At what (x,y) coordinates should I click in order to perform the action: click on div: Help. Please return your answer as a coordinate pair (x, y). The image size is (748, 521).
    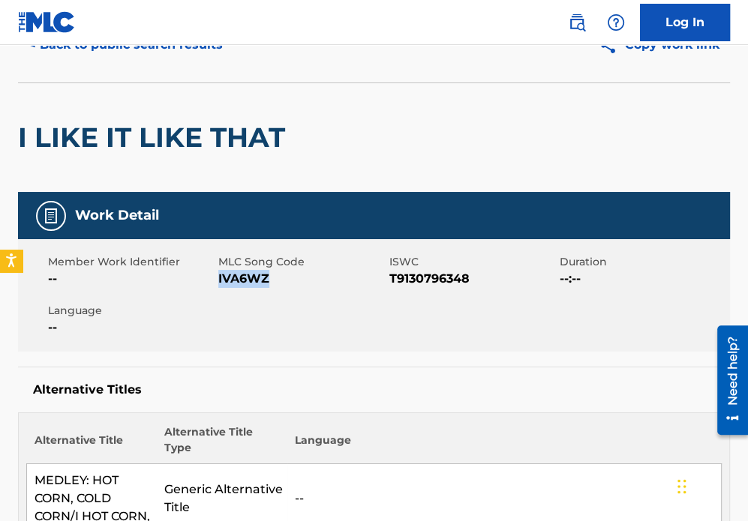
    Looking at the image, I should click on (616, 22).